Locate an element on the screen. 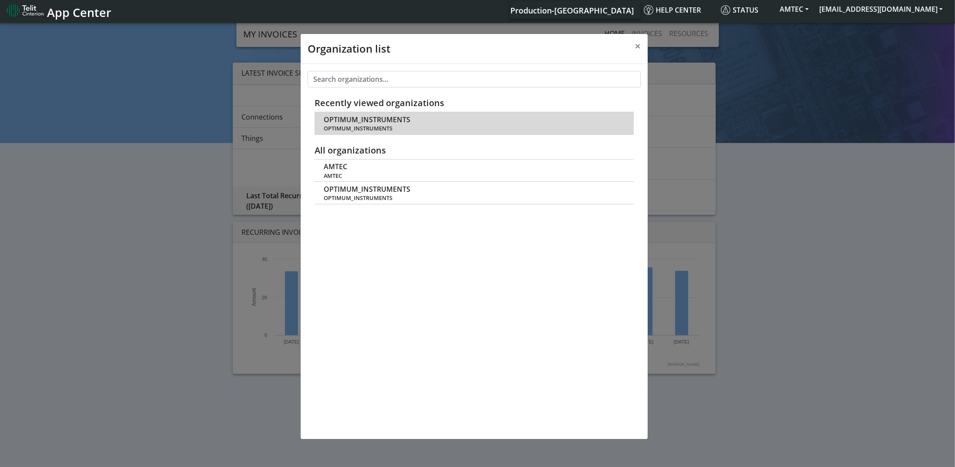 This screenshot has height=467, width=955. input: Search organizations... is located at coordinates (474, 79).